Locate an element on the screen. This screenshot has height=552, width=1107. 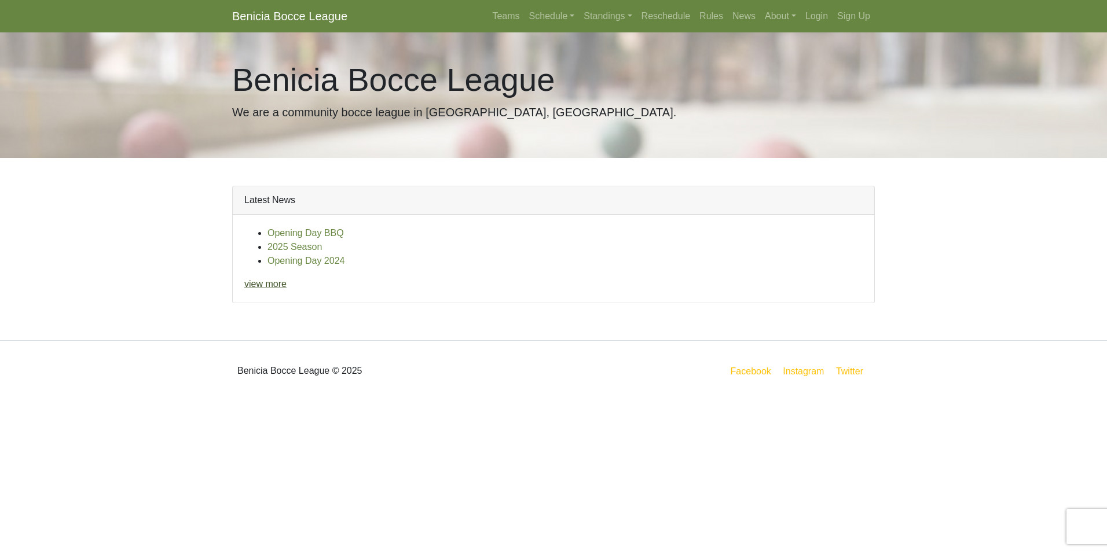
a: Sign Up is located at coordinates (853, 16).